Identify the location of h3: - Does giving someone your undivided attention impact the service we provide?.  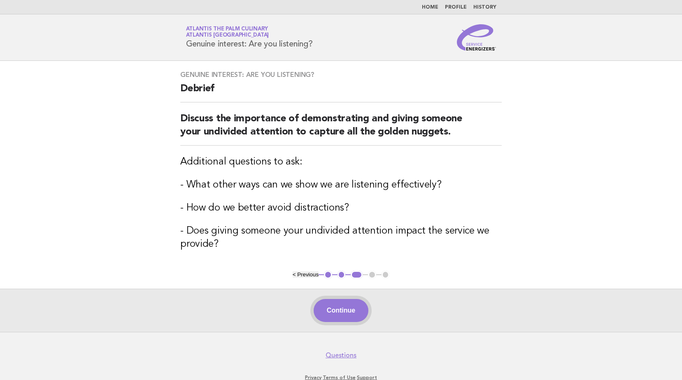
(341, 238).